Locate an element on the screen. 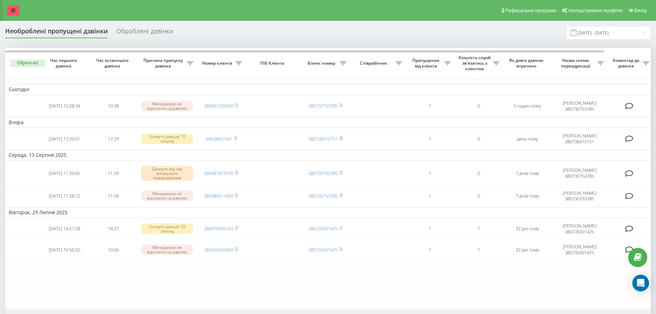  td: 10:28 is located at coordinates (113, 106).